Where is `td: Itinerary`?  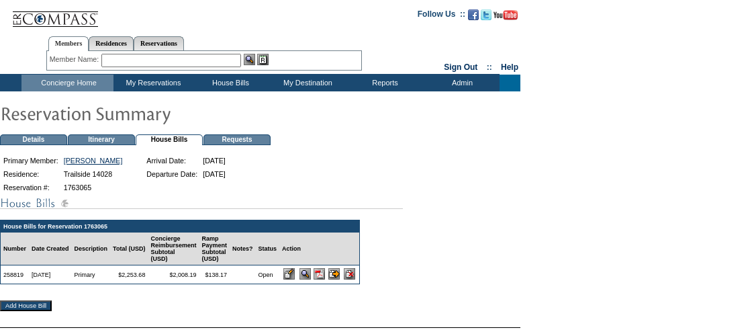
td: Itinerary is located at coordinates (101, 140).